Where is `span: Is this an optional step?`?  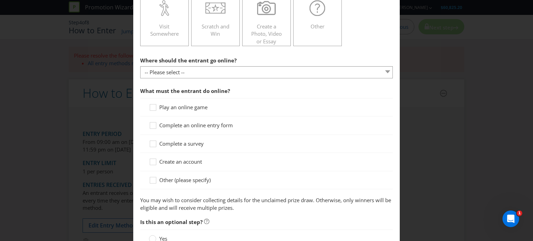 span: Is this an optional step? is located at coordinates (171, 222).